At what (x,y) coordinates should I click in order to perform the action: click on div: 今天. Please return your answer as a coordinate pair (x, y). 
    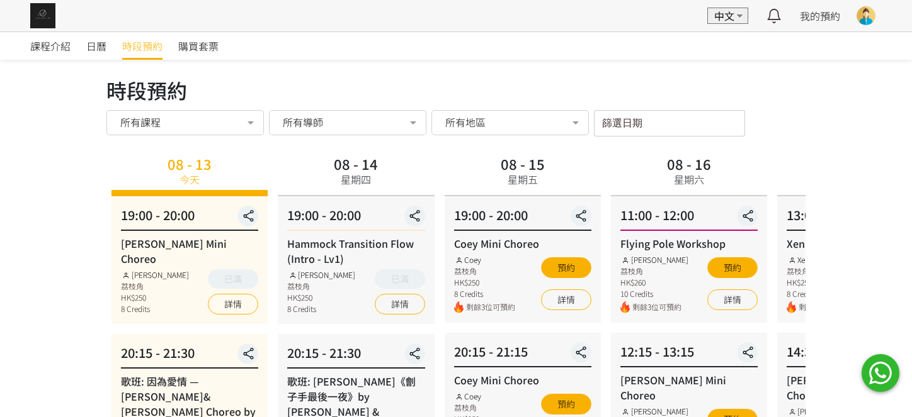
    Looking at the image, I should click on (190, 179).